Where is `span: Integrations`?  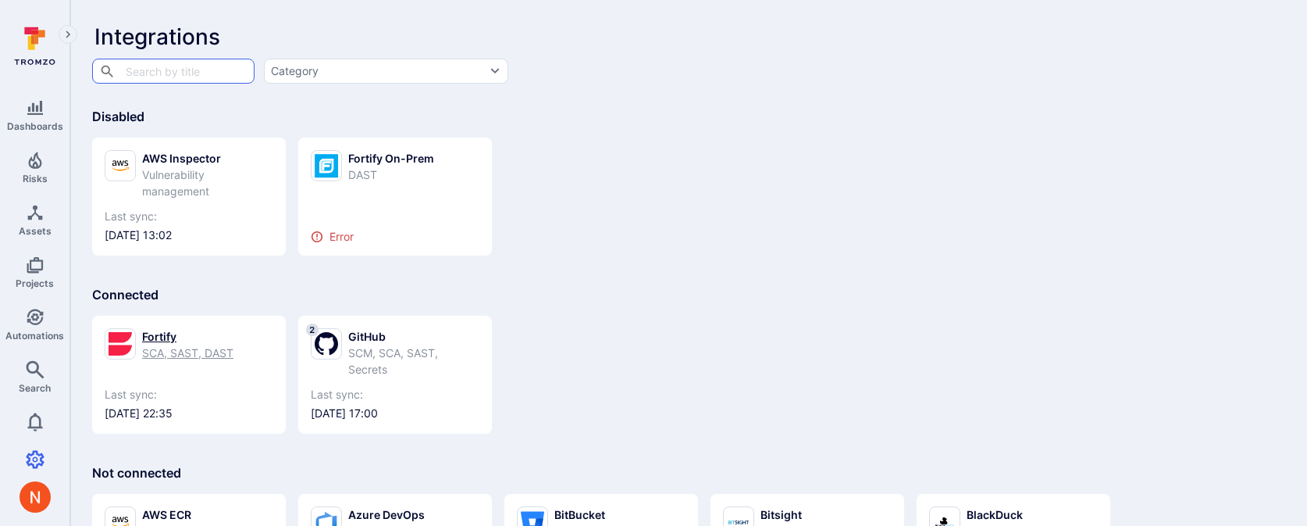
span: Integrations is located at coordinates (157, 37).